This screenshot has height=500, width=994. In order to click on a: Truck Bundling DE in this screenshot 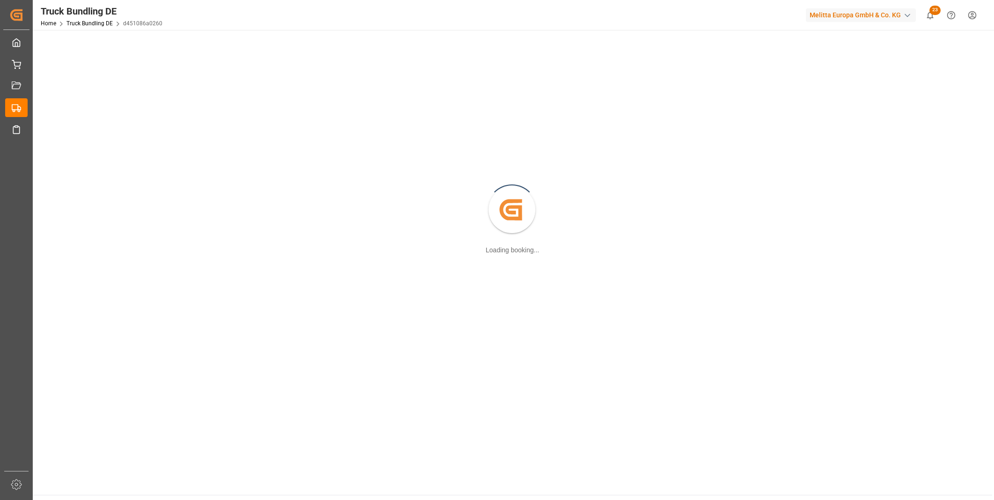, I will do `click(89, 23)`.